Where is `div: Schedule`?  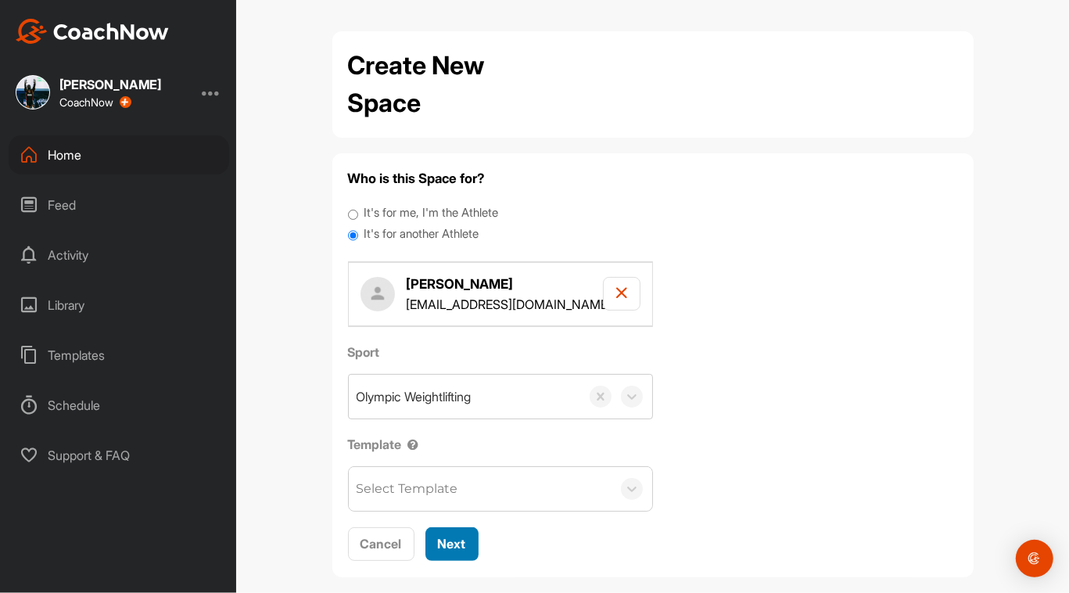
div: Schedule is located at coordinates (119, 405).